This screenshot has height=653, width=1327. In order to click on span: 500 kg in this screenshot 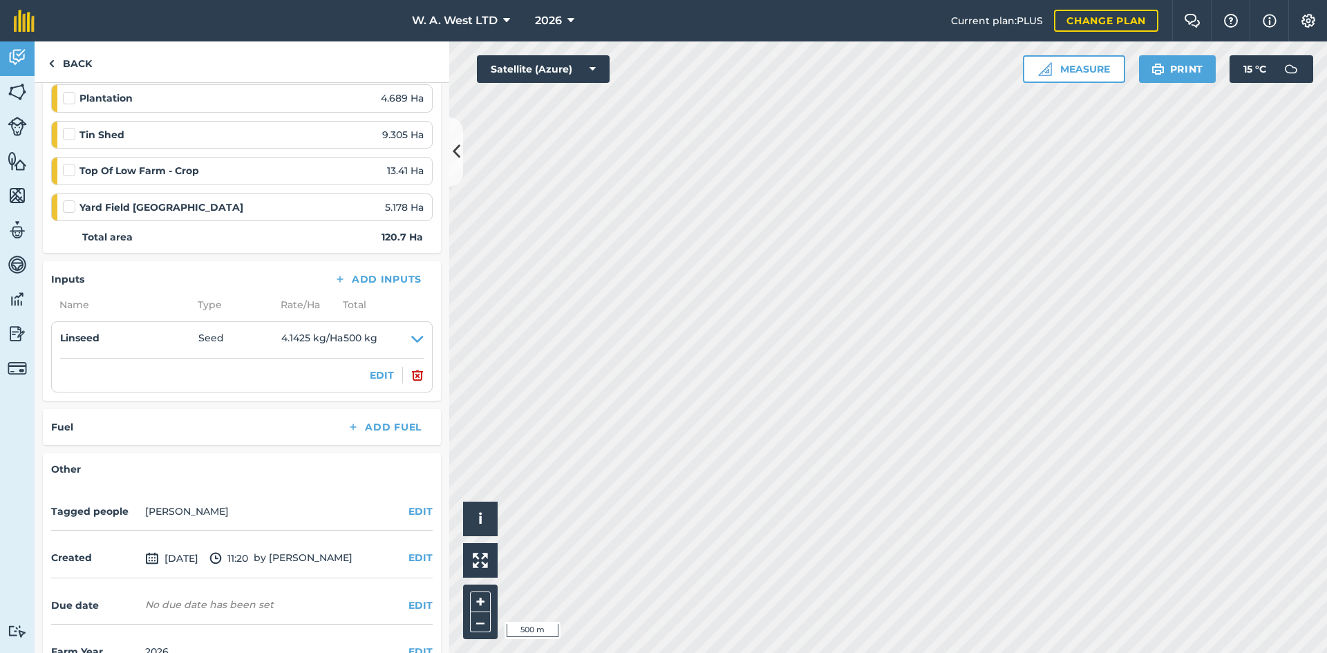, I will do `click(360, 340)`.